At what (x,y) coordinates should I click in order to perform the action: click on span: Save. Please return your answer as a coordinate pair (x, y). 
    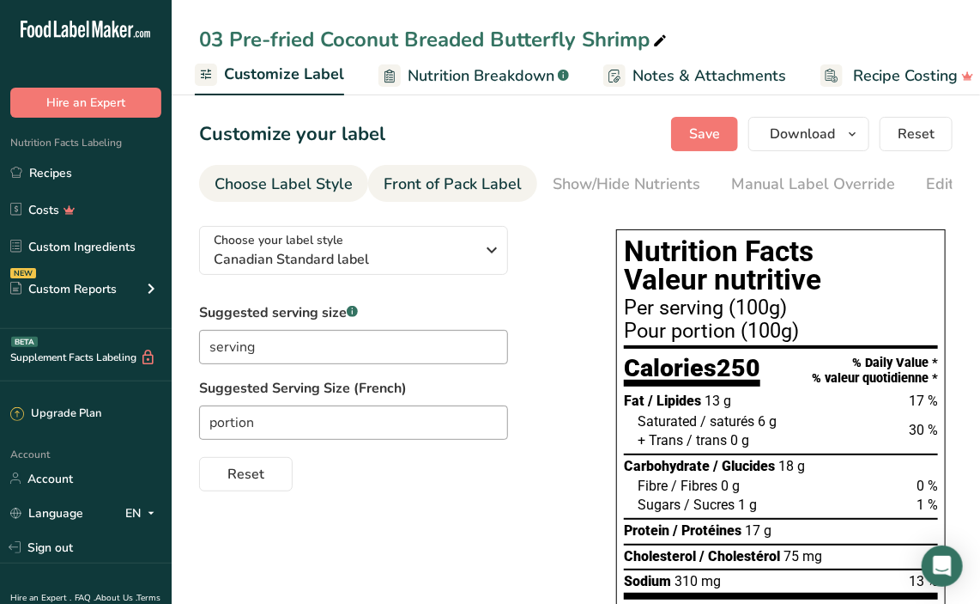
    Looking at the image, I should click on (705, 134).